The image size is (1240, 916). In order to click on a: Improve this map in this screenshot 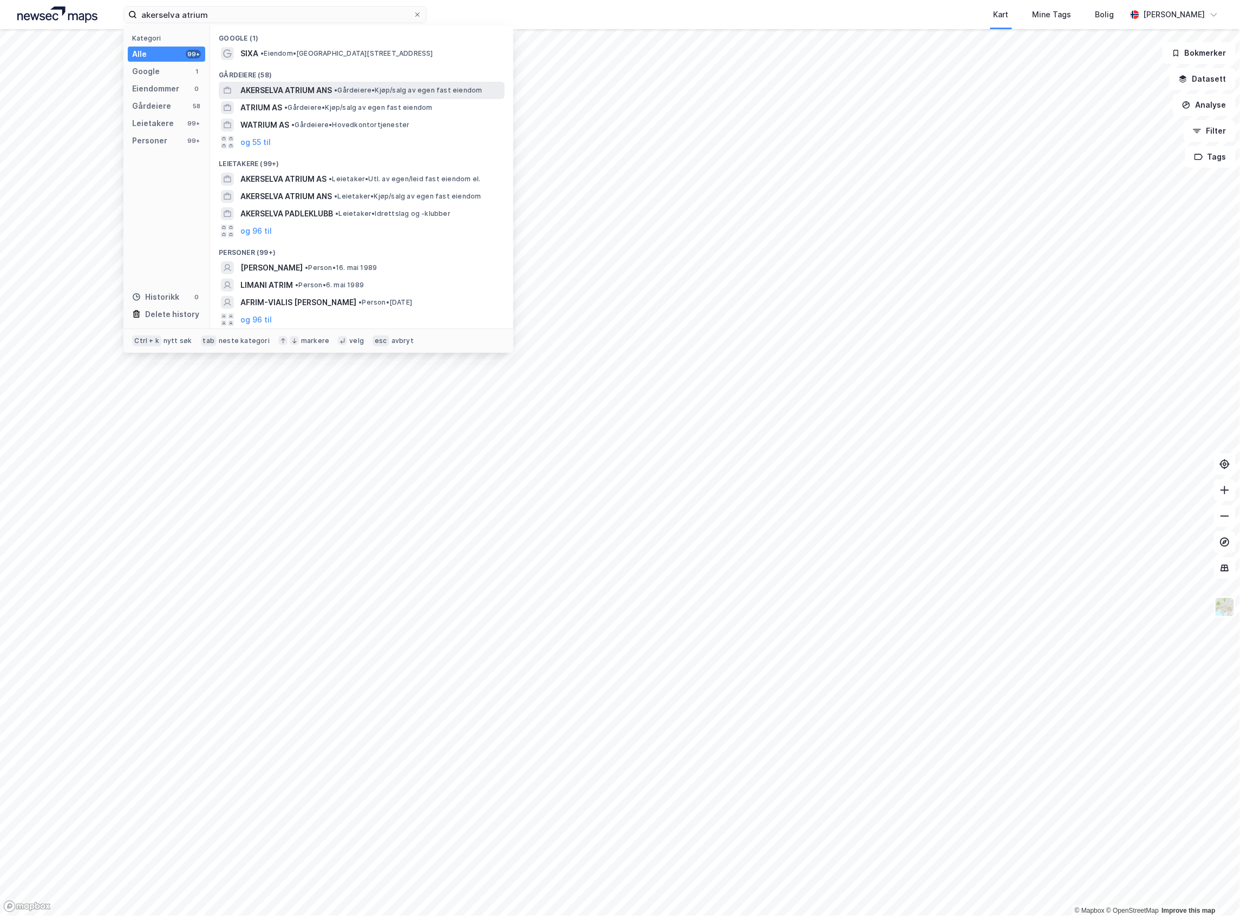, I will do `click(1188, 911)`.